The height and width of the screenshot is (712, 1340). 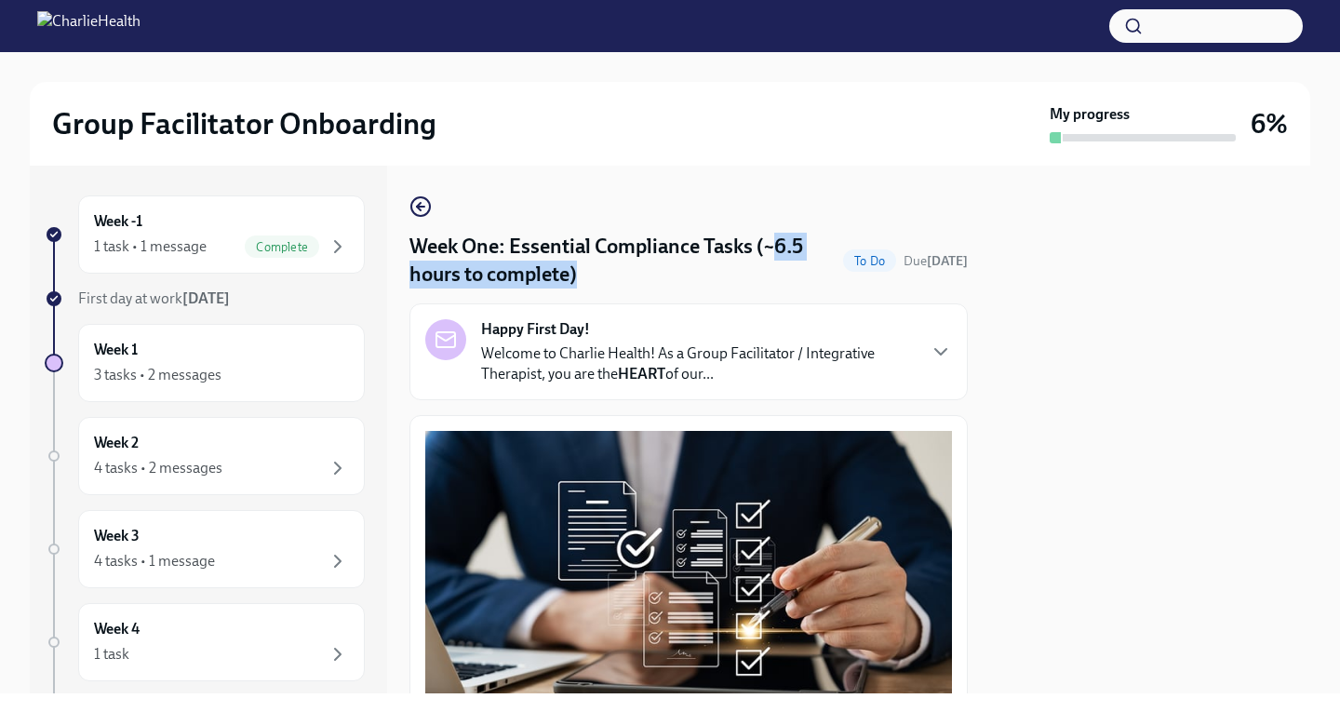 I want to click on span: To Do, so click(x=869, y=260).